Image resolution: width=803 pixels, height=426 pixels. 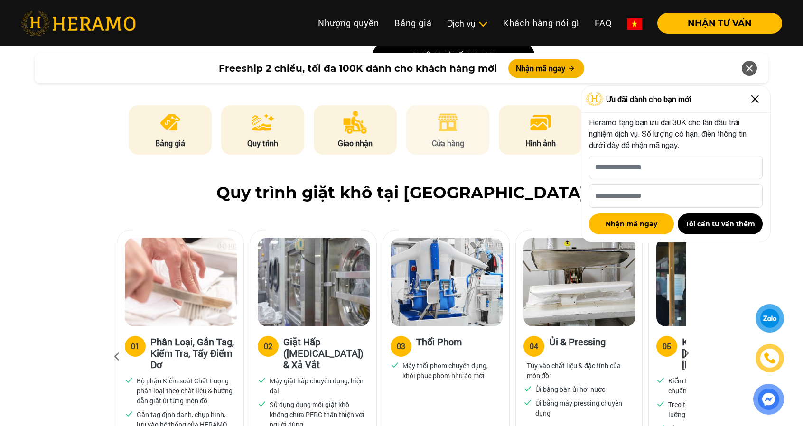 I want to click on img: heramo-quy-trinh-giat-hap-tieu-chuan-buoc-5, so click(x=712, y=282).